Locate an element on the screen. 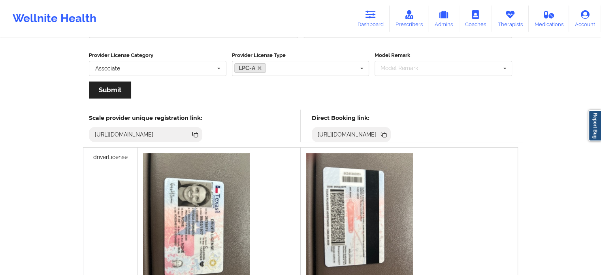  button: Submit is located at coordinates (110, 90).